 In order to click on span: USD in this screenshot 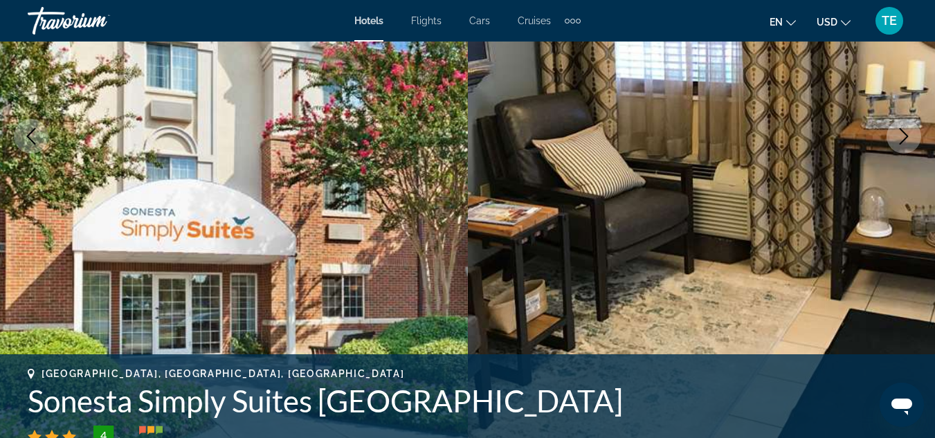, I will do `click(827, 22)`.